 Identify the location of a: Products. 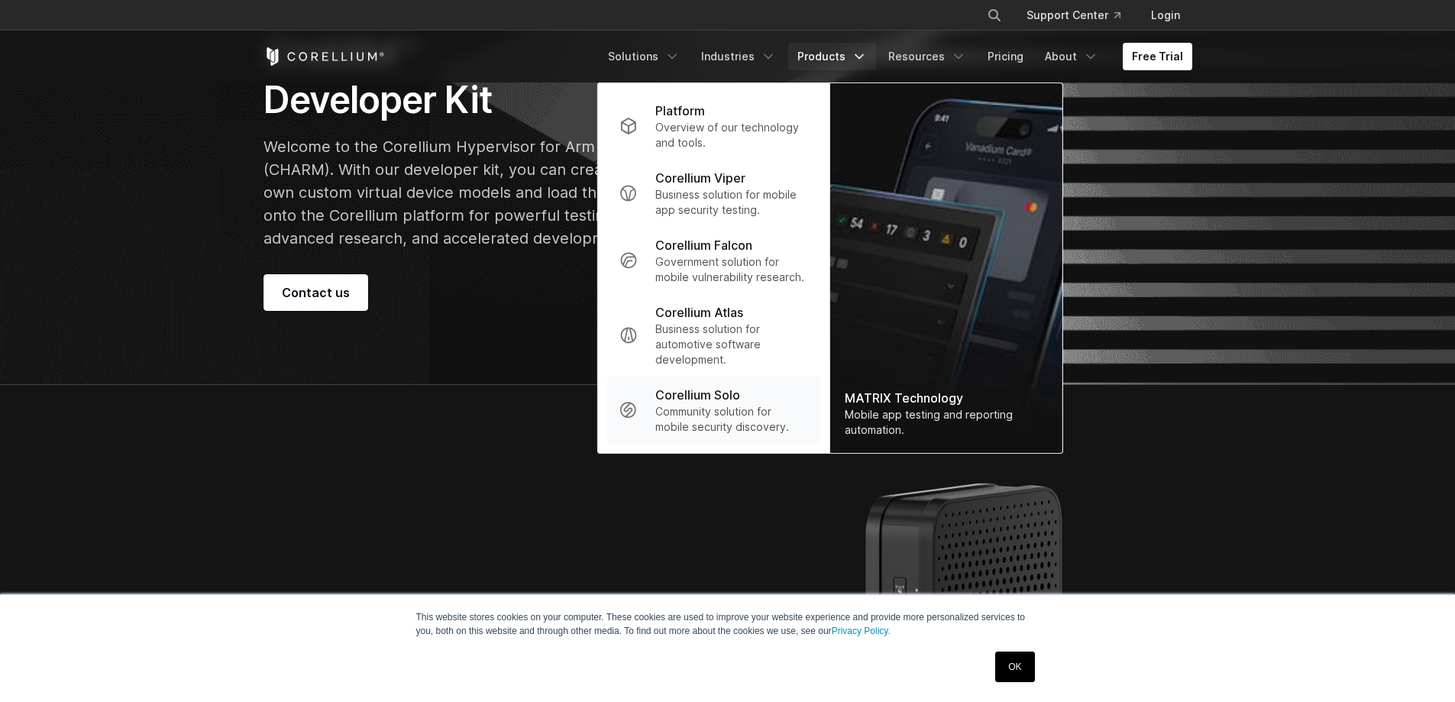
(832, 57).